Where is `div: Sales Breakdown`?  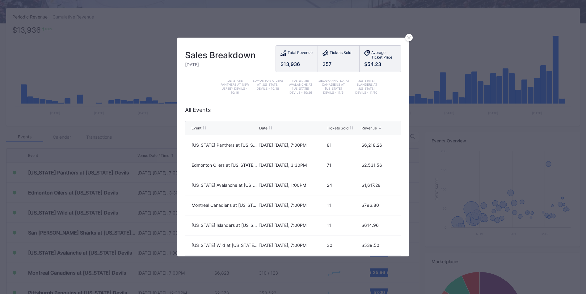
div: Sales Breakdown is located at coordinates (220, 55).